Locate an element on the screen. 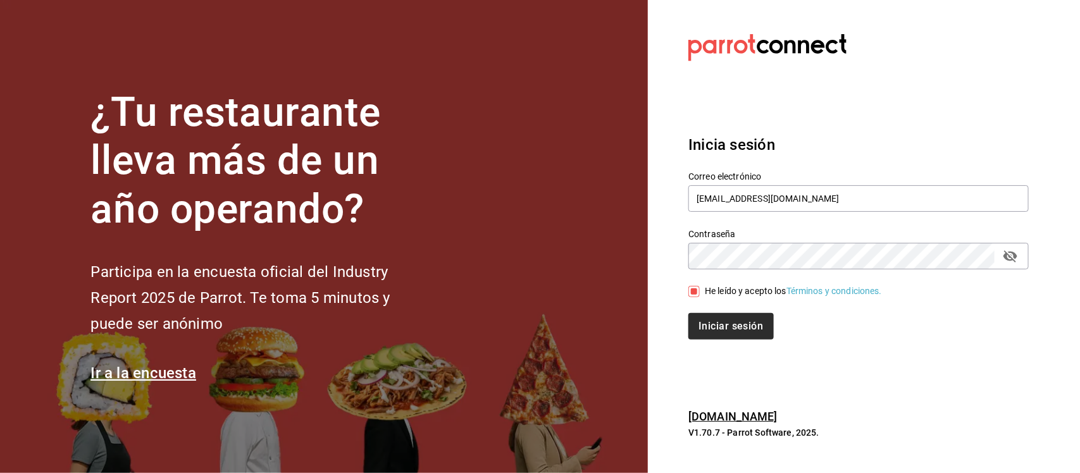 The width and height of the screenshot is (1080, 473). a: Términos y condiciones. is located at coordinates (834, 291).